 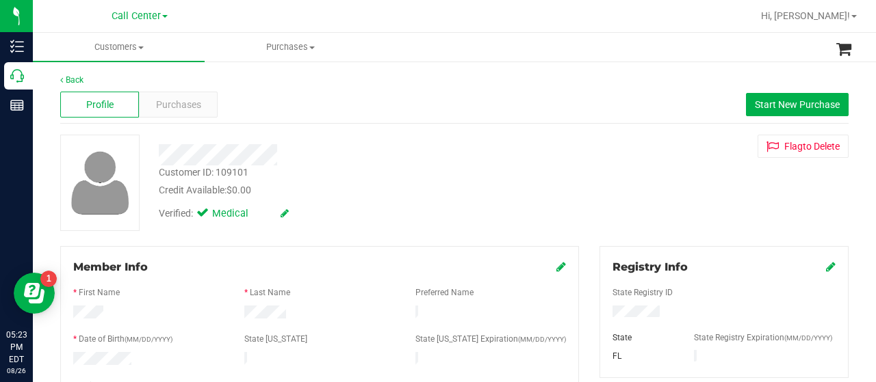 What do you see at coordinates (16, 371) in the screenshot?
I see `p: 08/26` at bounding box center [16, 371].